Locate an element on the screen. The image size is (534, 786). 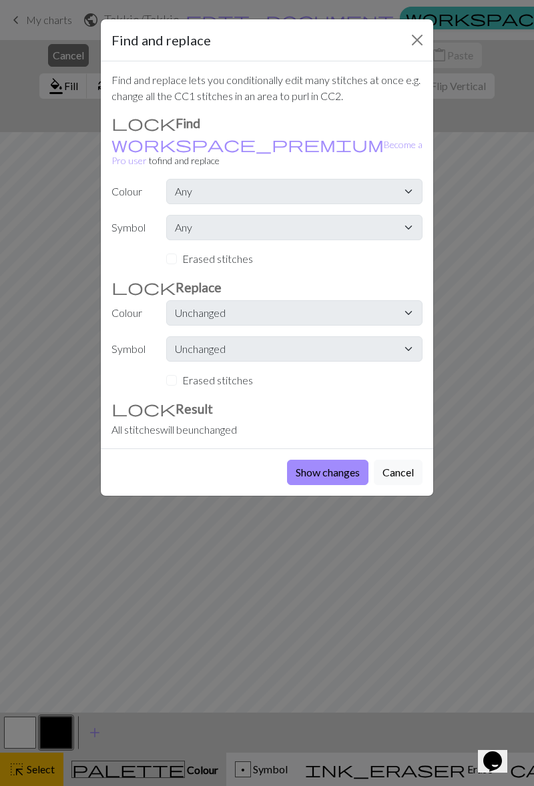
span: workspace_premium is located at coordinates (247, 144).